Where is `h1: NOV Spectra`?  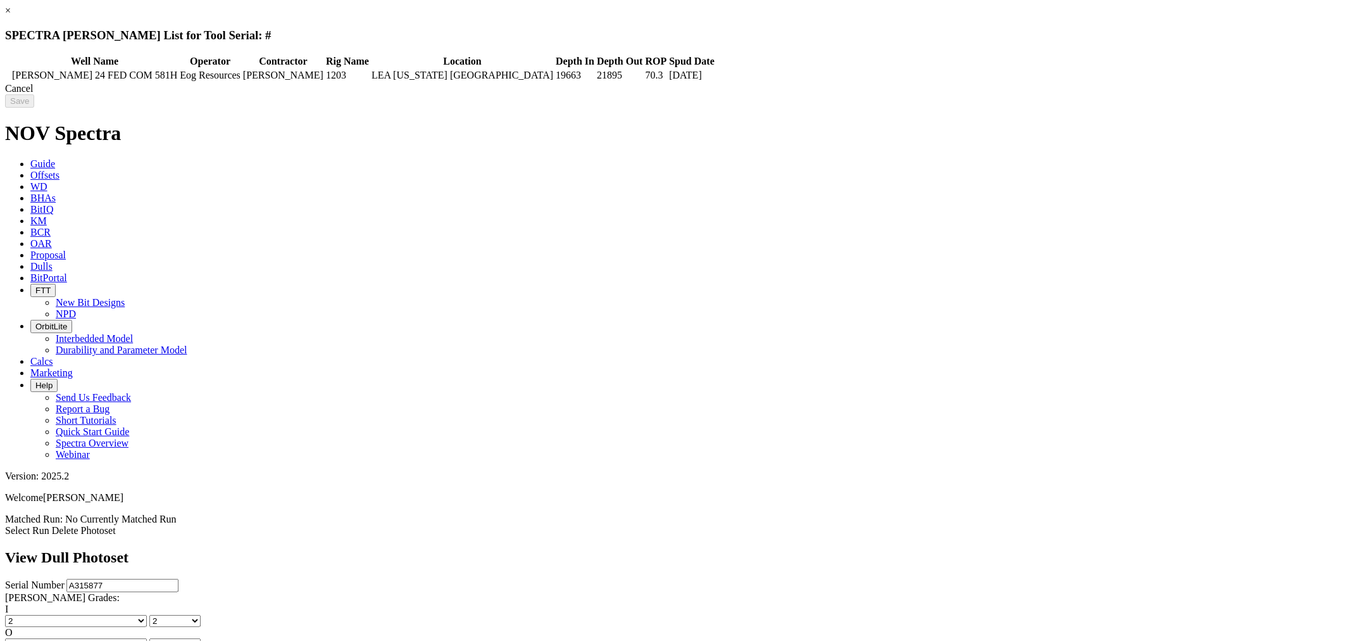 h1: NOV Spectra is located at coordinates (675, 133).